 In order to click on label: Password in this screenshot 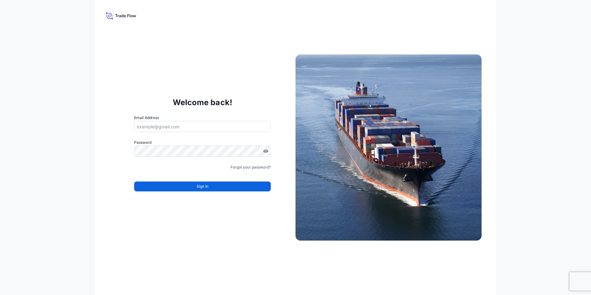, I will do `click(202, 142)`.